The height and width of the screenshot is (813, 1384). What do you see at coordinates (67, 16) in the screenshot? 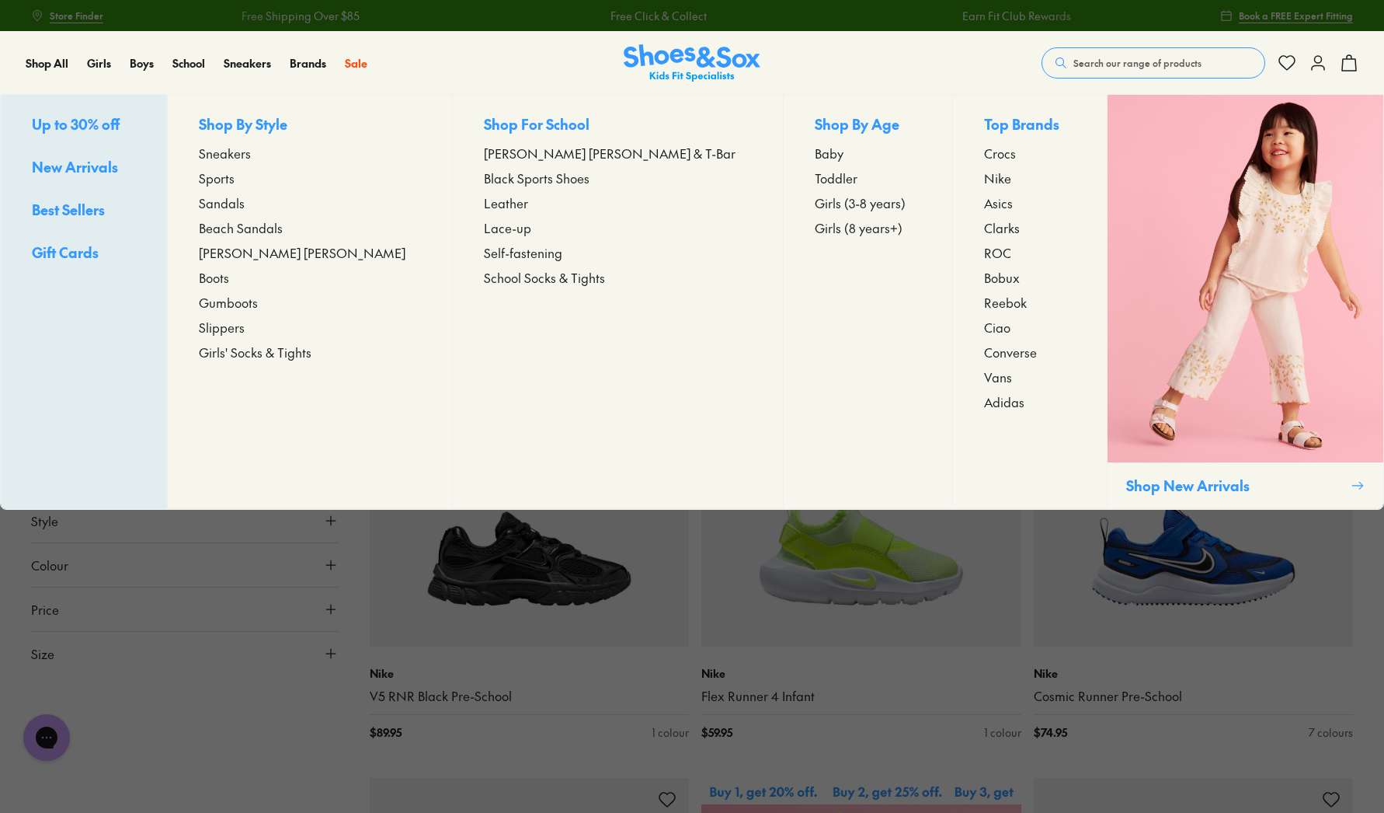
I see `a: Store Finder` at bounding box center [67, 16].